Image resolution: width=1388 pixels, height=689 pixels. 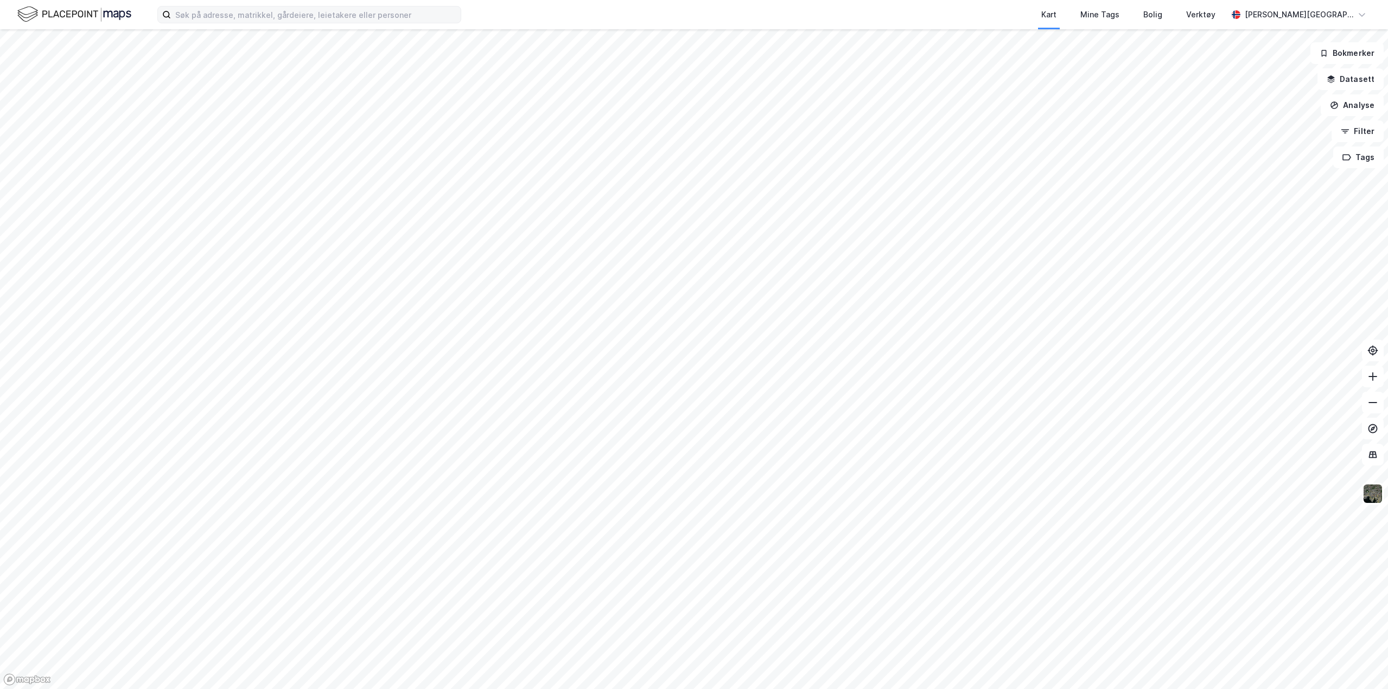 I want to click on button: Filter, so click(x=1357, y=131).